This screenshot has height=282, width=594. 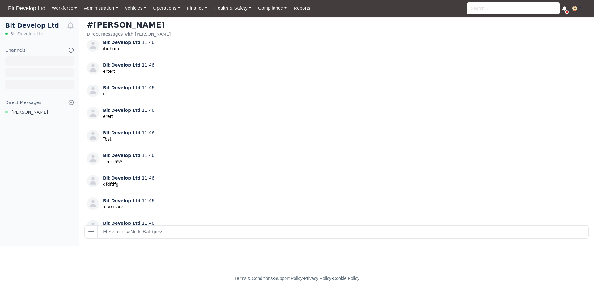 I want to click on a: Cookie Policy, so click(x=346, y=278).